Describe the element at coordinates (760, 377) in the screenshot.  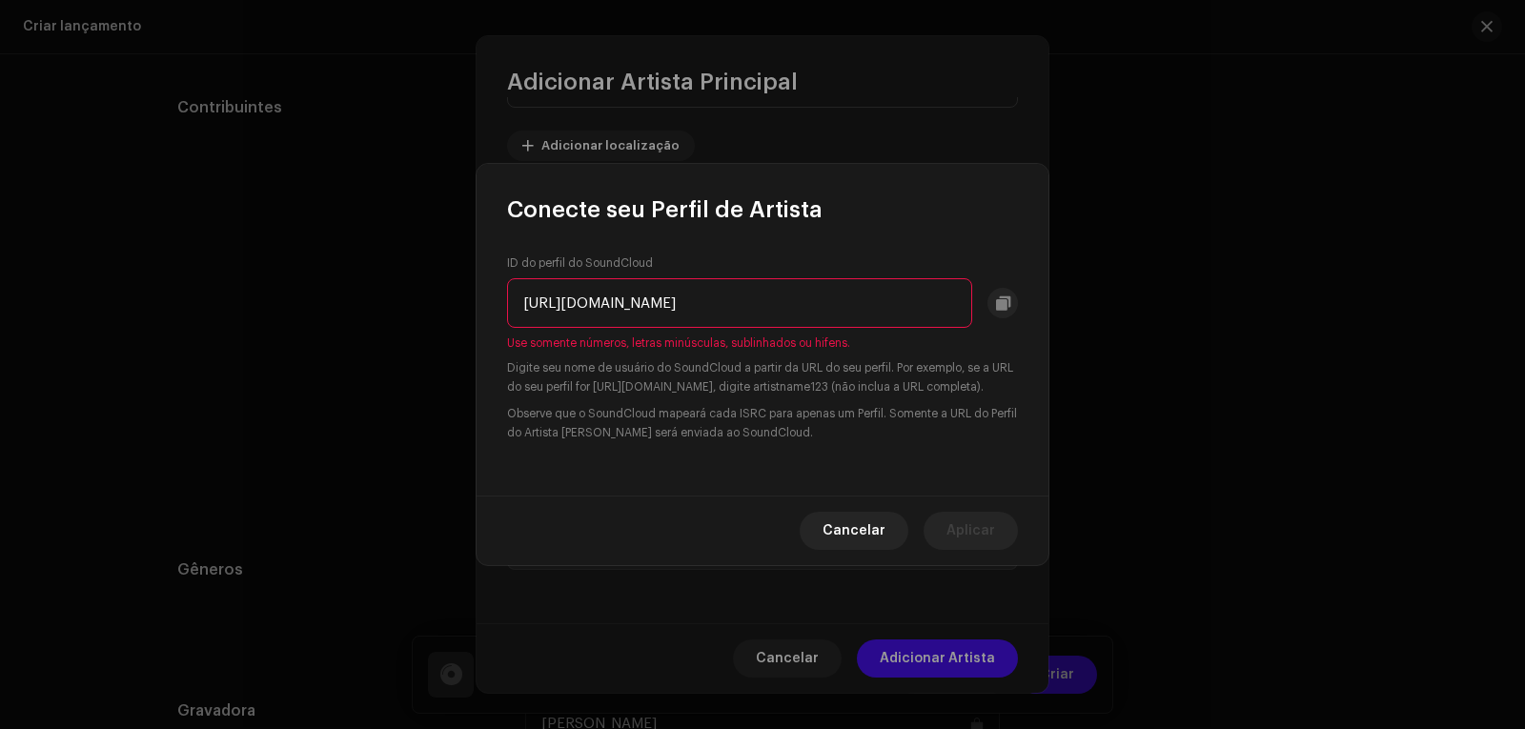
I see `font: Digite seu nome de usuário do SoundCloud a partir da URL do seu perfil. Por exemplo, se a URL do ...` at that location.